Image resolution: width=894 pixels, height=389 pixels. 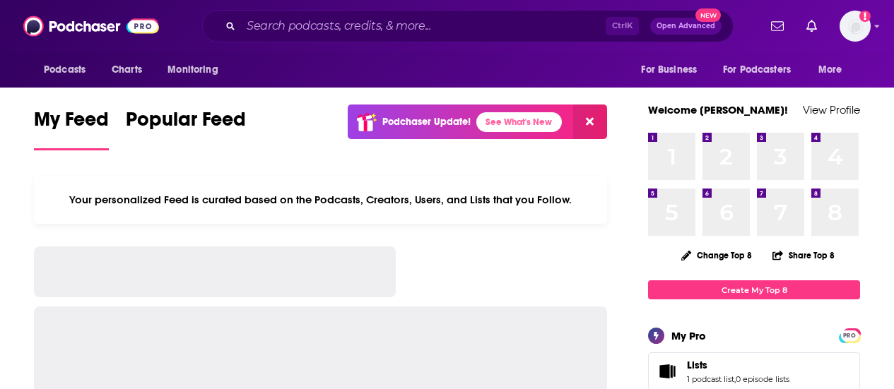 I want to click on a: 1 podcast list, so click(x=710, y=379).